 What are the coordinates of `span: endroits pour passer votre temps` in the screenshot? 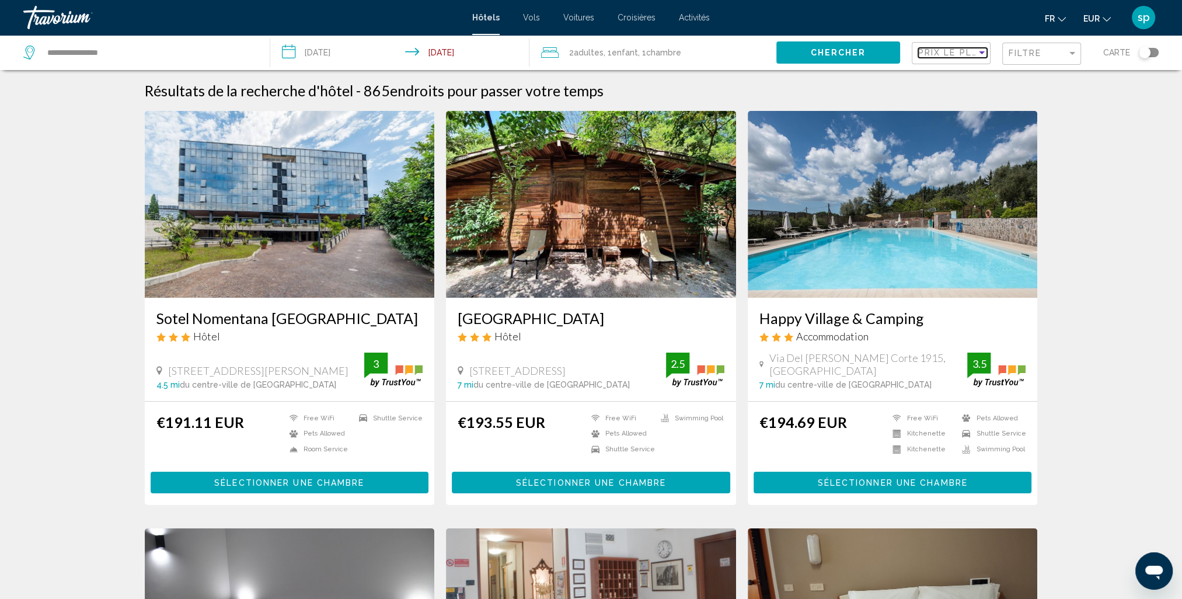 It's located at (497, 90).